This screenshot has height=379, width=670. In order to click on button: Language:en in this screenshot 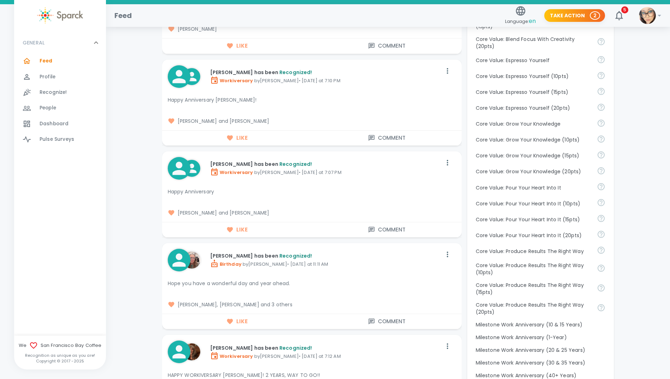, I will do `click(520, 16)`.